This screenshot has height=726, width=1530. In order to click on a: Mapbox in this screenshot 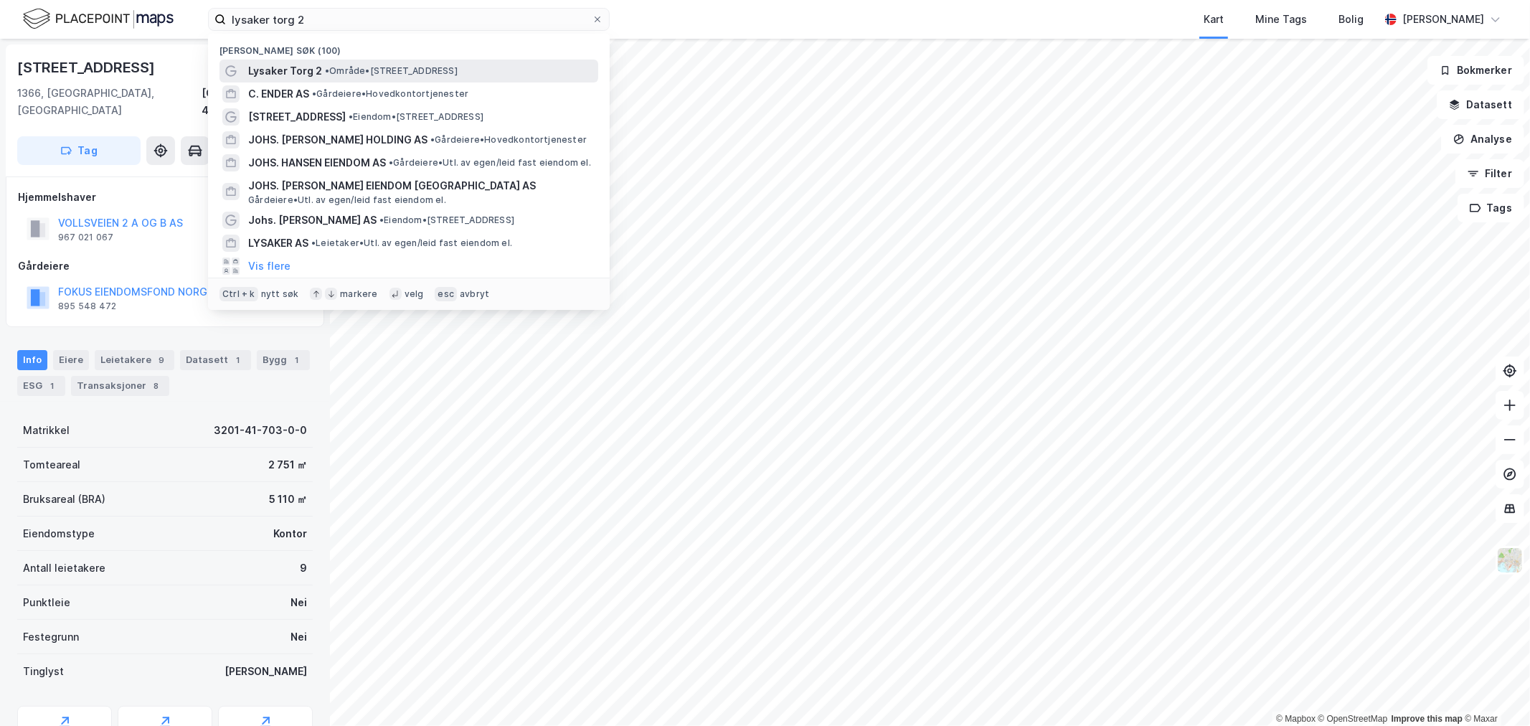, I will do `click(1296, 719)`.